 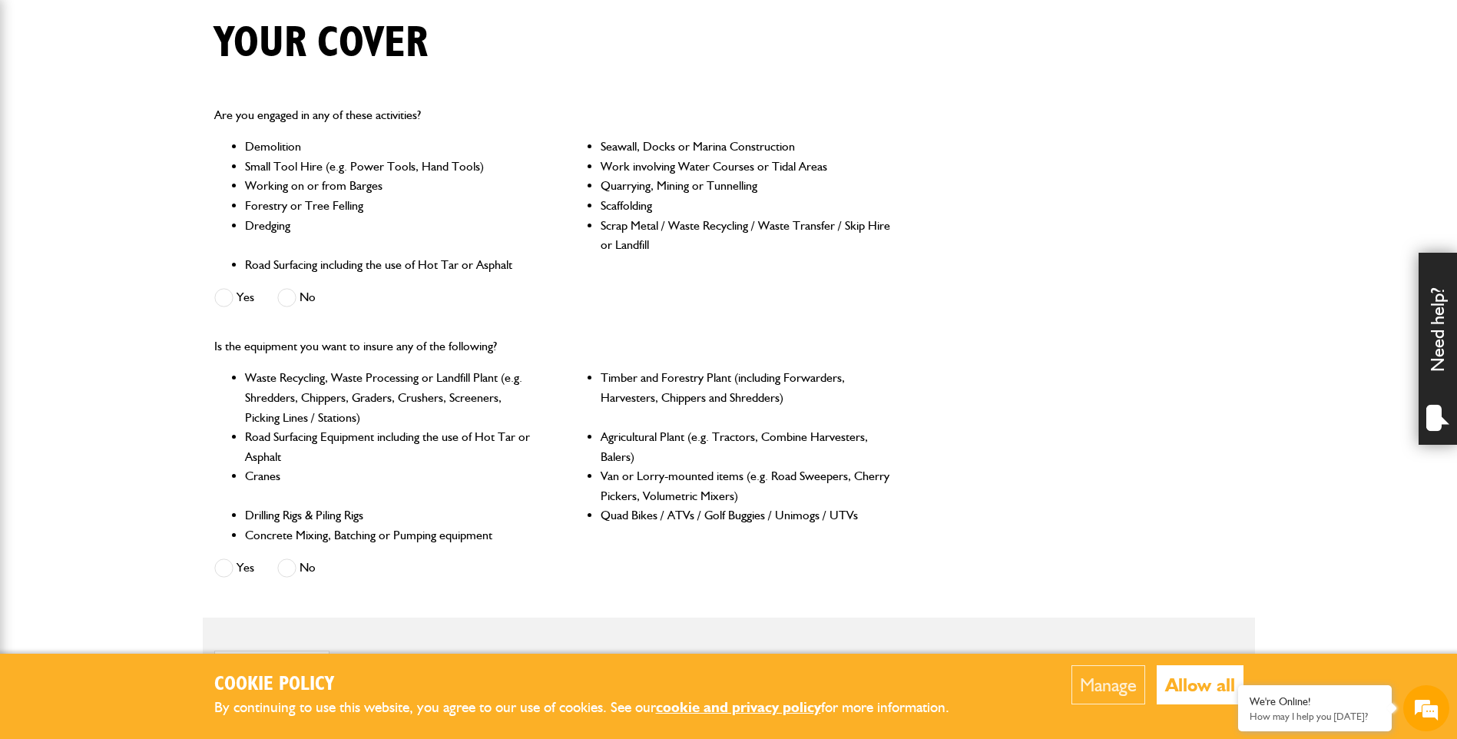 I want to click on p: Is the equipment you want to insure any of the following?, so click(x=553, y=346).